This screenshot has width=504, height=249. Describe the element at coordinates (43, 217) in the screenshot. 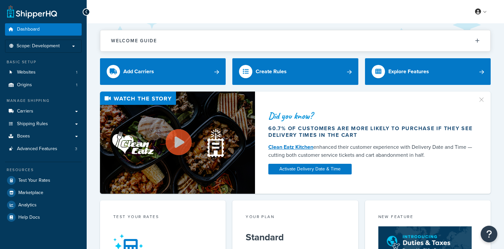

I see `li: Help Docs` at that location.